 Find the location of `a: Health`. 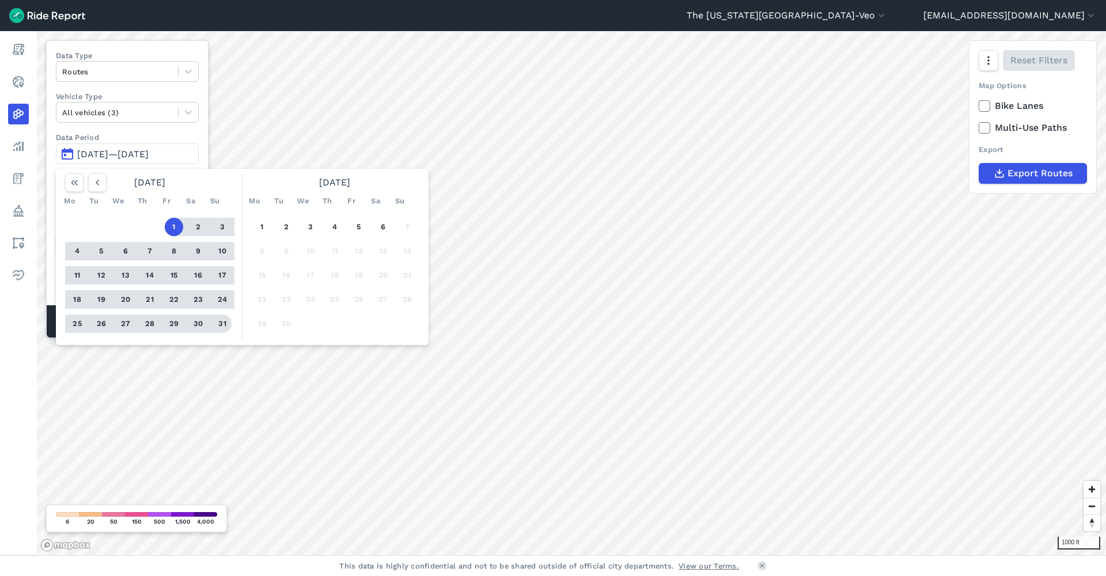

a: Health is located at coordinates (18, 275).